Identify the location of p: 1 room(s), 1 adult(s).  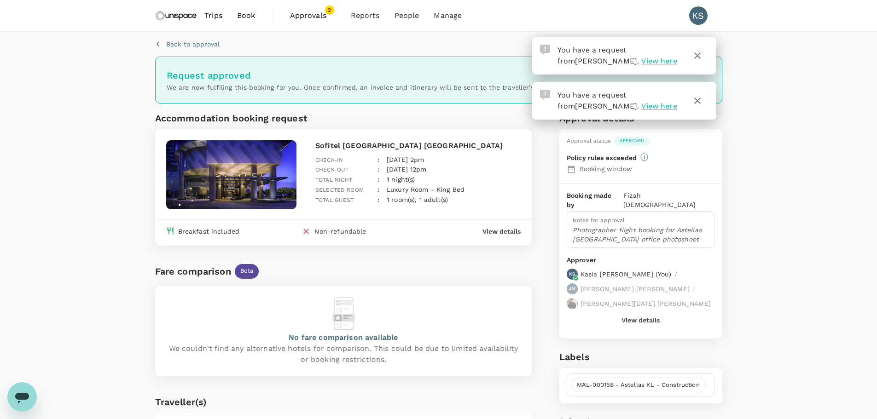
(417, 200).